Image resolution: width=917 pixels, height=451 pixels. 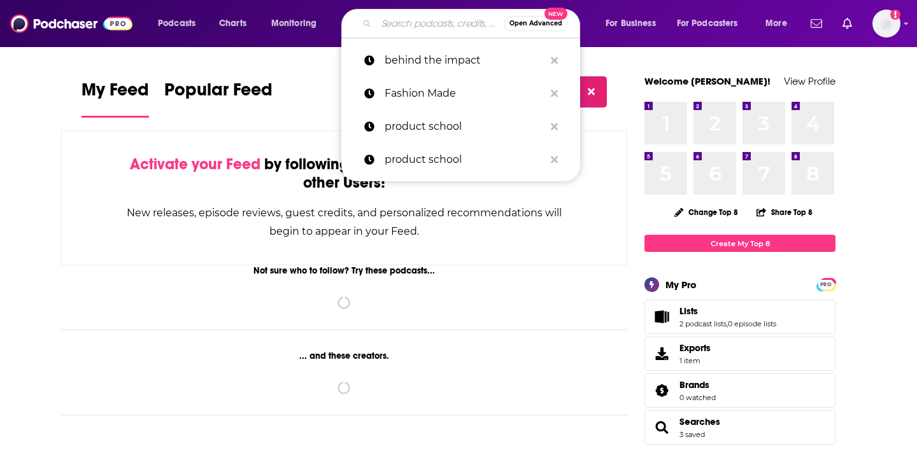 What do you see at coordinates (740, 243) in the screenshot?
I see `a: Create My Top 8` at bounding box center [740, 243].